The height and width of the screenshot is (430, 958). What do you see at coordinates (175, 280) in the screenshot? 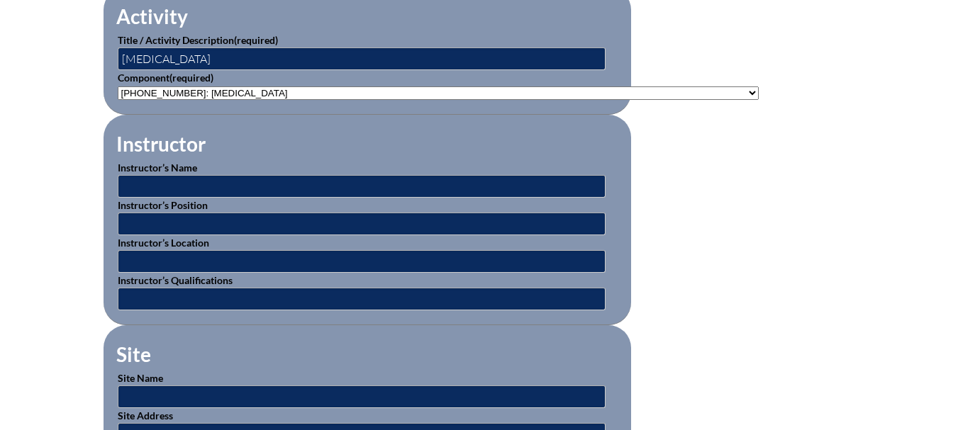
I see `label: Instructor’s Qualifications` at bounding box center [175, 280].